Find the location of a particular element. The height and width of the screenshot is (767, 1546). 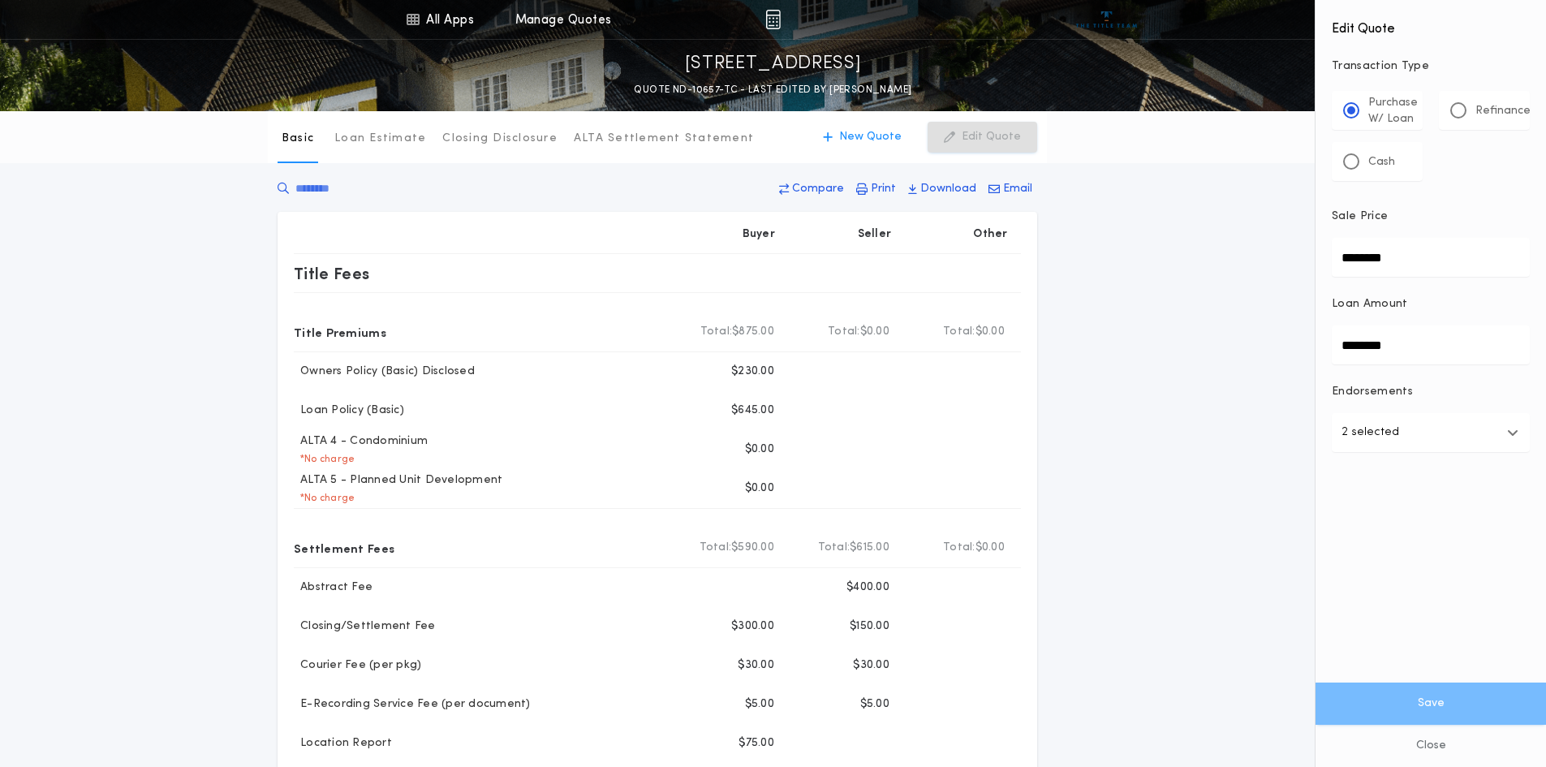

p: Seller is located at coordinates (875, 235).